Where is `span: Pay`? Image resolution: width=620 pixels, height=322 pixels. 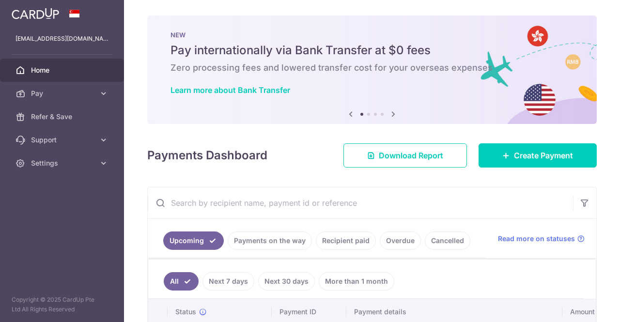
span: Pay is located at coordinates (63, 93).